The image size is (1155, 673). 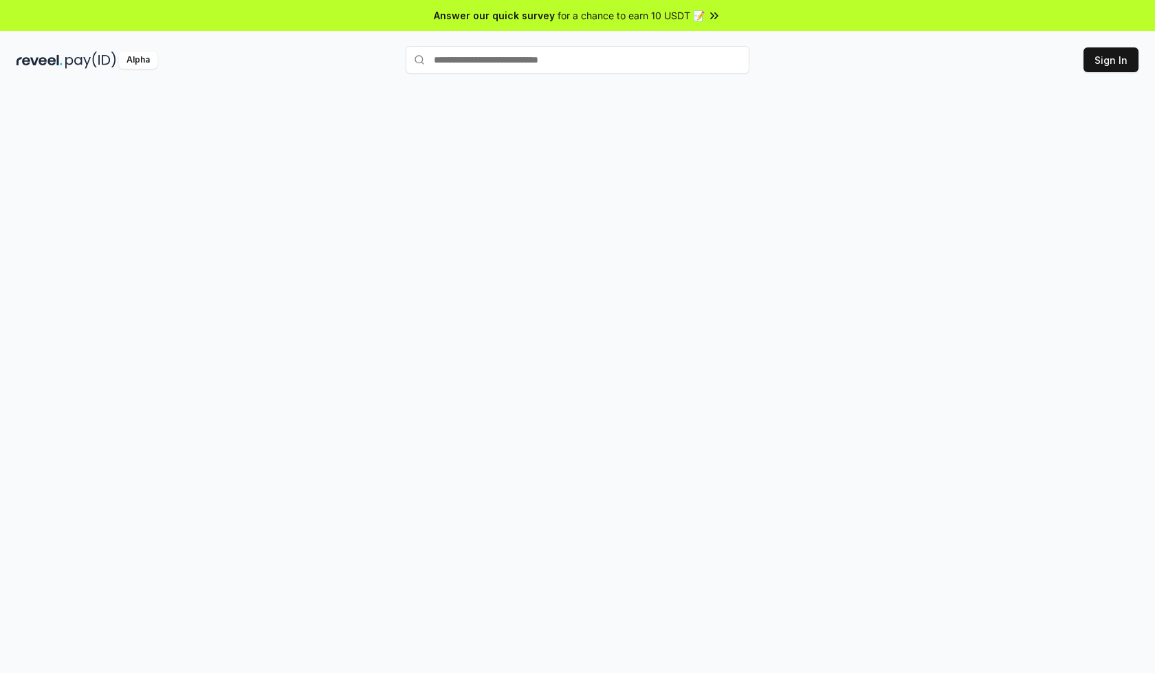 I want to click on span: Answer our quick survey, so click(x=494, y=15).